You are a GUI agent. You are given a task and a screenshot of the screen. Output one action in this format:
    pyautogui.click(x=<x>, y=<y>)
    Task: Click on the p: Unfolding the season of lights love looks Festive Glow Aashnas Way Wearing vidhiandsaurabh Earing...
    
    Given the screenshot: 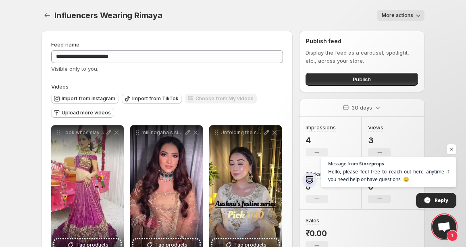 What is the action you would take?
    pyautogui.click(x=242, y=132)
    